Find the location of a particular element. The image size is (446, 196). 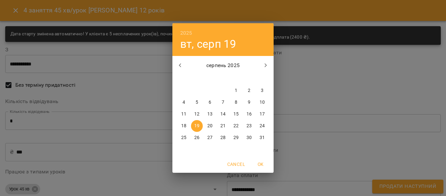

button: 7 is located at coordinates (223, 102).